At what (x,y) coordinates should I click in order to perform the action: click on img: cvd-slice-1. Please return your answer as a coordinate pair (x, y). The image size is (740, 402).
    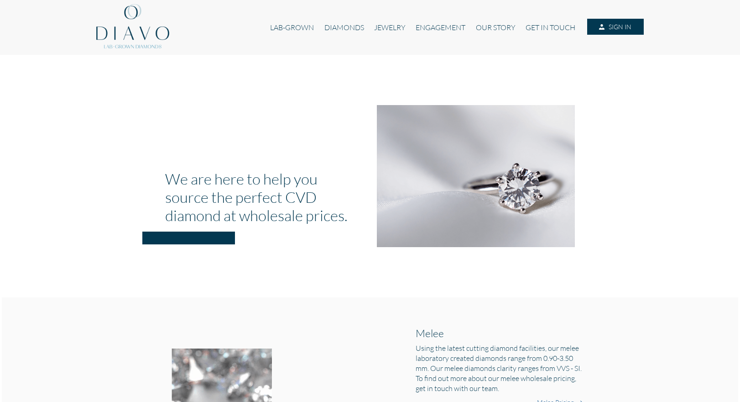
    Looking at the image, I should click on (476, 176).